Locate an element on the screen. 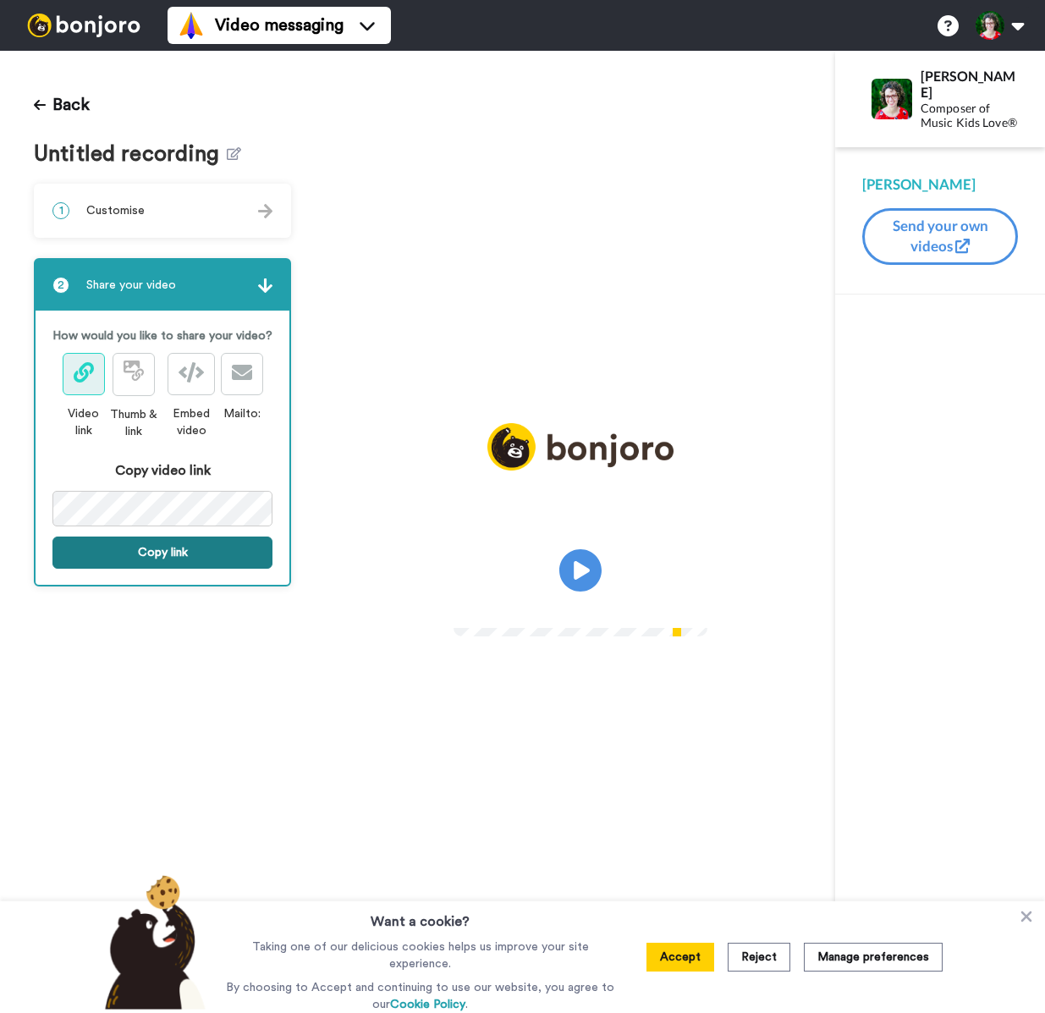  span: Customise is located at coordinates (115, 211).